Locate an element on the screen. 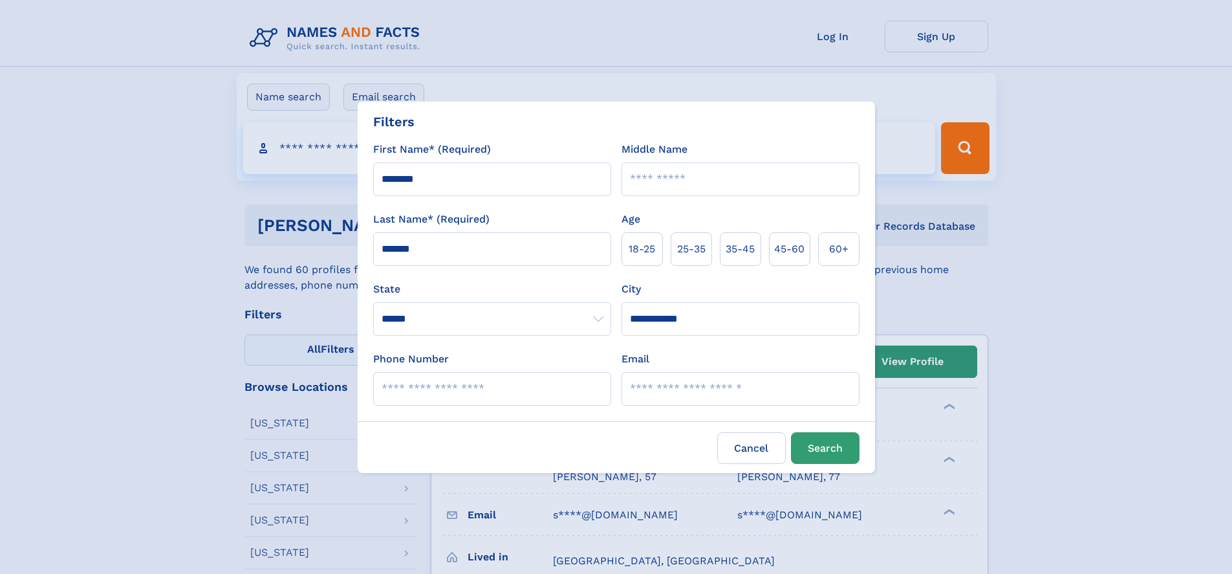 The image size is (1232, 574). label: City is located at coordinates (631, 289).